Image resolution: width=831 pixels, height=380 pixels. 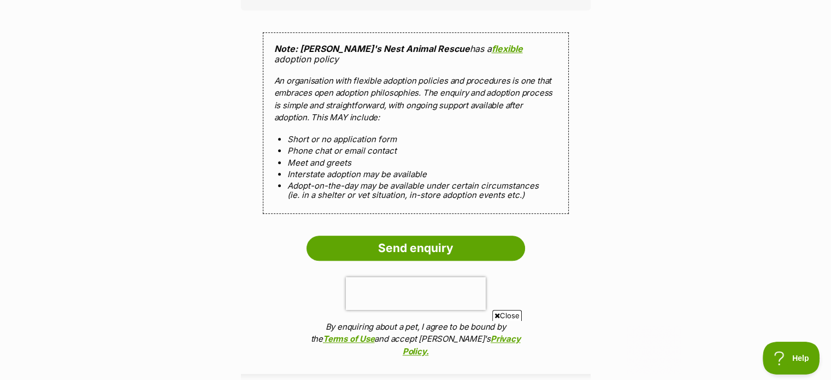 I want to click on li: Adopt-on-the-day may be available under certain circumstances (ie. in a shelter or vet situation,..., so click(x=416, y=190).